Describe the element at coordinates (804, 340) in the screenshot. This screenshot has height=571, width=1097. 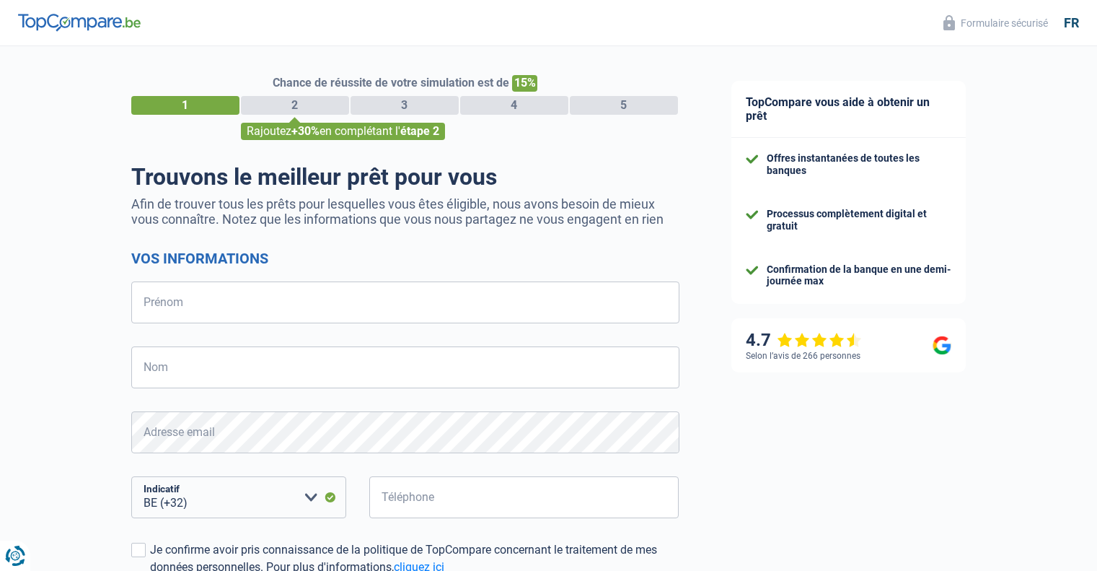
I see `div: 4.7` at that location.